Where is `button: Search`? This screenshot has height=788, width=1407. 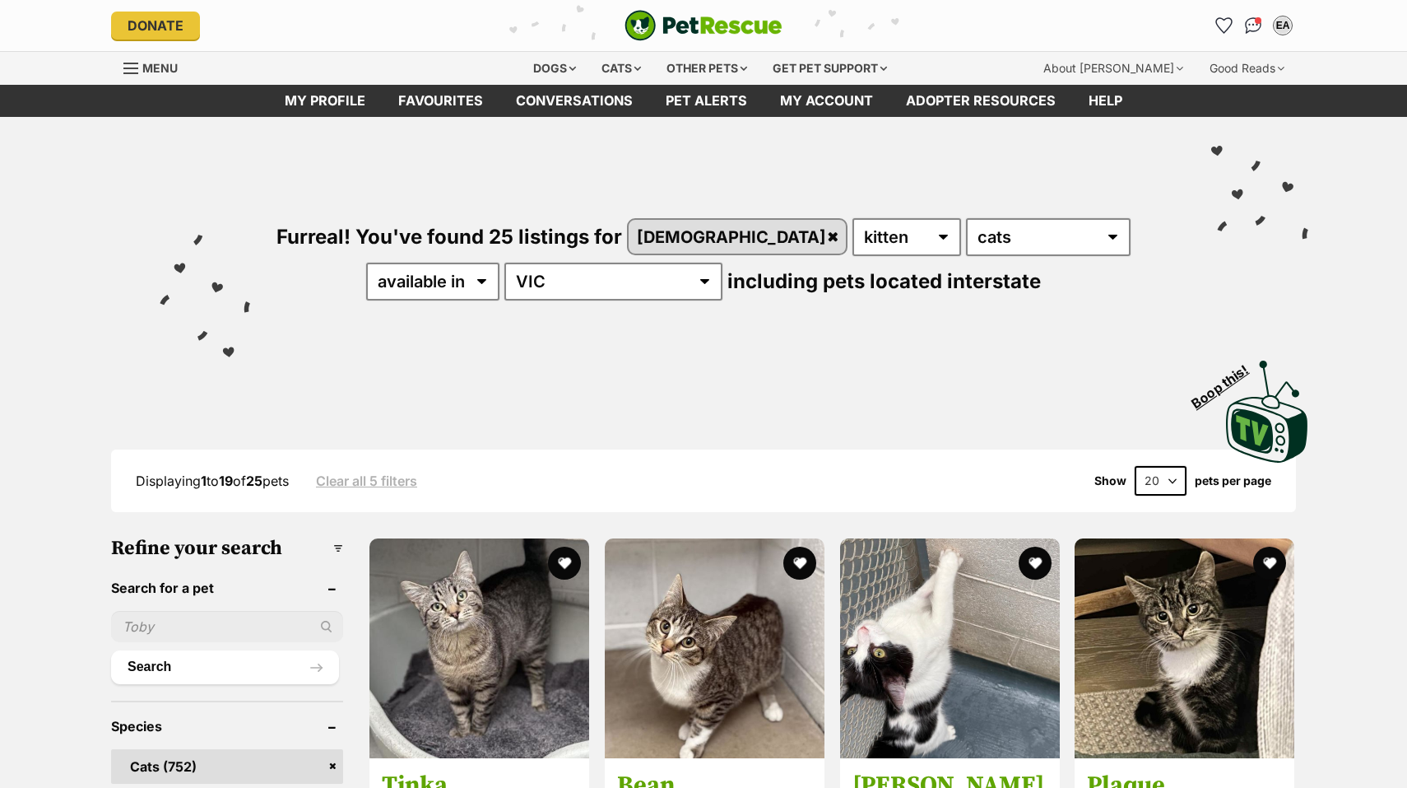 button: Search is located at coordinates (225, 667).